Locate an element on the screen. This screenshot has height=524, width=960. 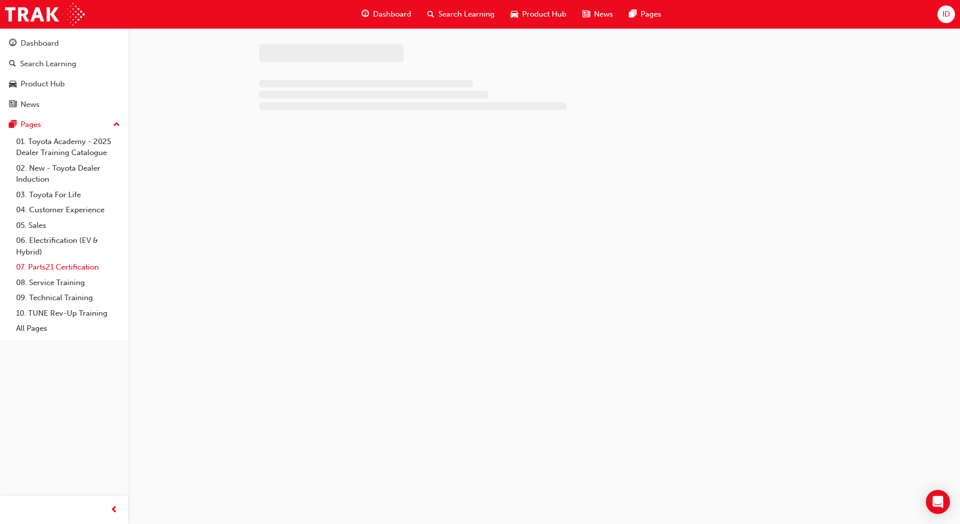
a: 08. Service Training is located at coordinates (68, 283).